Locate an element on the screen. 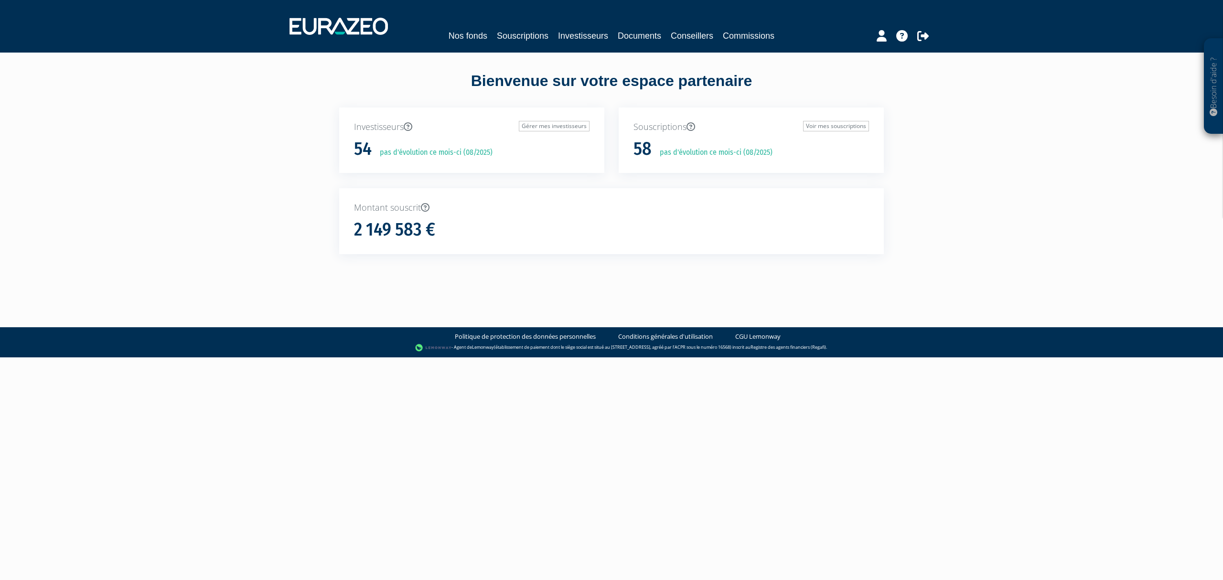  a: CGU Lemonway is located at coordinates (758, 336).